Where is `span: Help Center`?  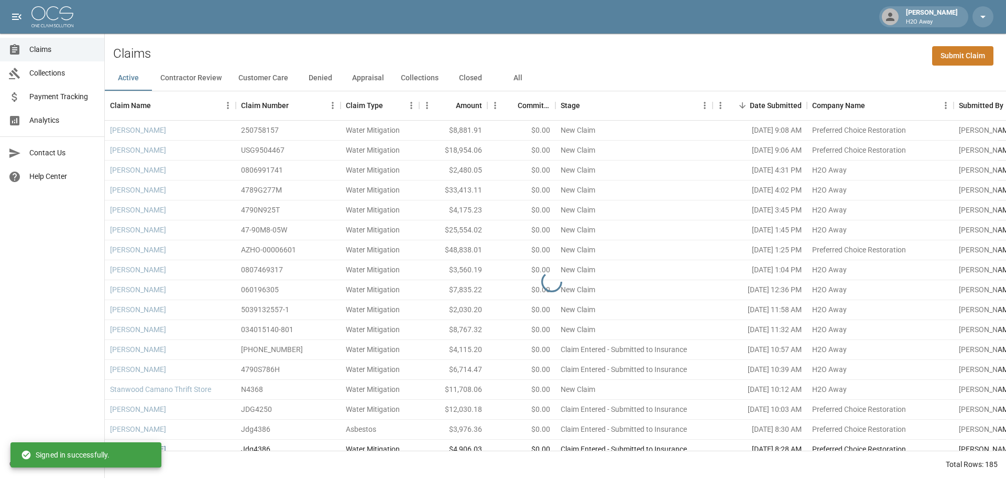
span: Help Center is located at coordinates (62, 176).